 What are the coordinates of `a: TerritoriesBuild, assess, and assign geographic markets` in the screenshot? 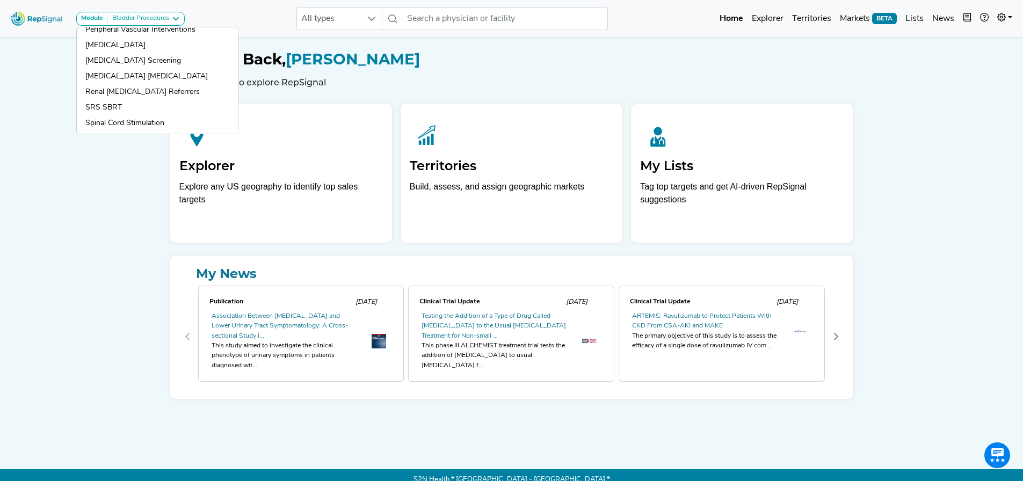 It's located at (511, 173).